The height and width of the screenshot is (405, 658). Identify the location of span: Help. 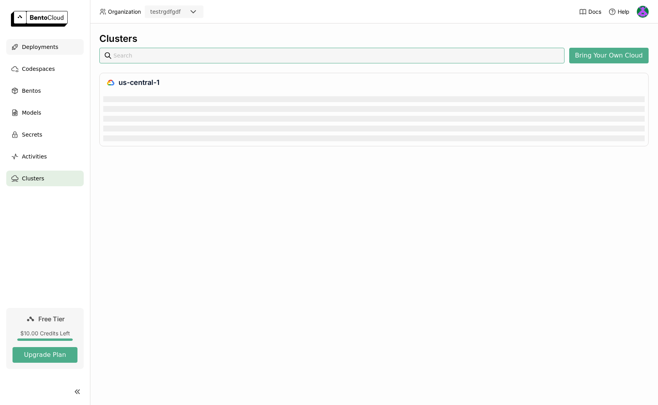
(623, 12).